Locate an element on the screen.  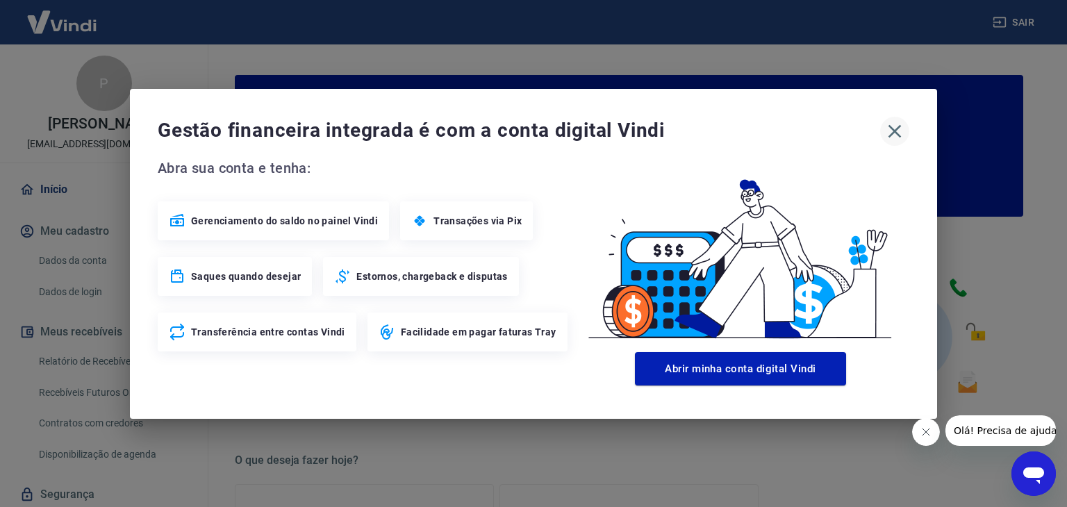
span: Olá! Precisa de ajuda? is located at coordinates (63, 15).